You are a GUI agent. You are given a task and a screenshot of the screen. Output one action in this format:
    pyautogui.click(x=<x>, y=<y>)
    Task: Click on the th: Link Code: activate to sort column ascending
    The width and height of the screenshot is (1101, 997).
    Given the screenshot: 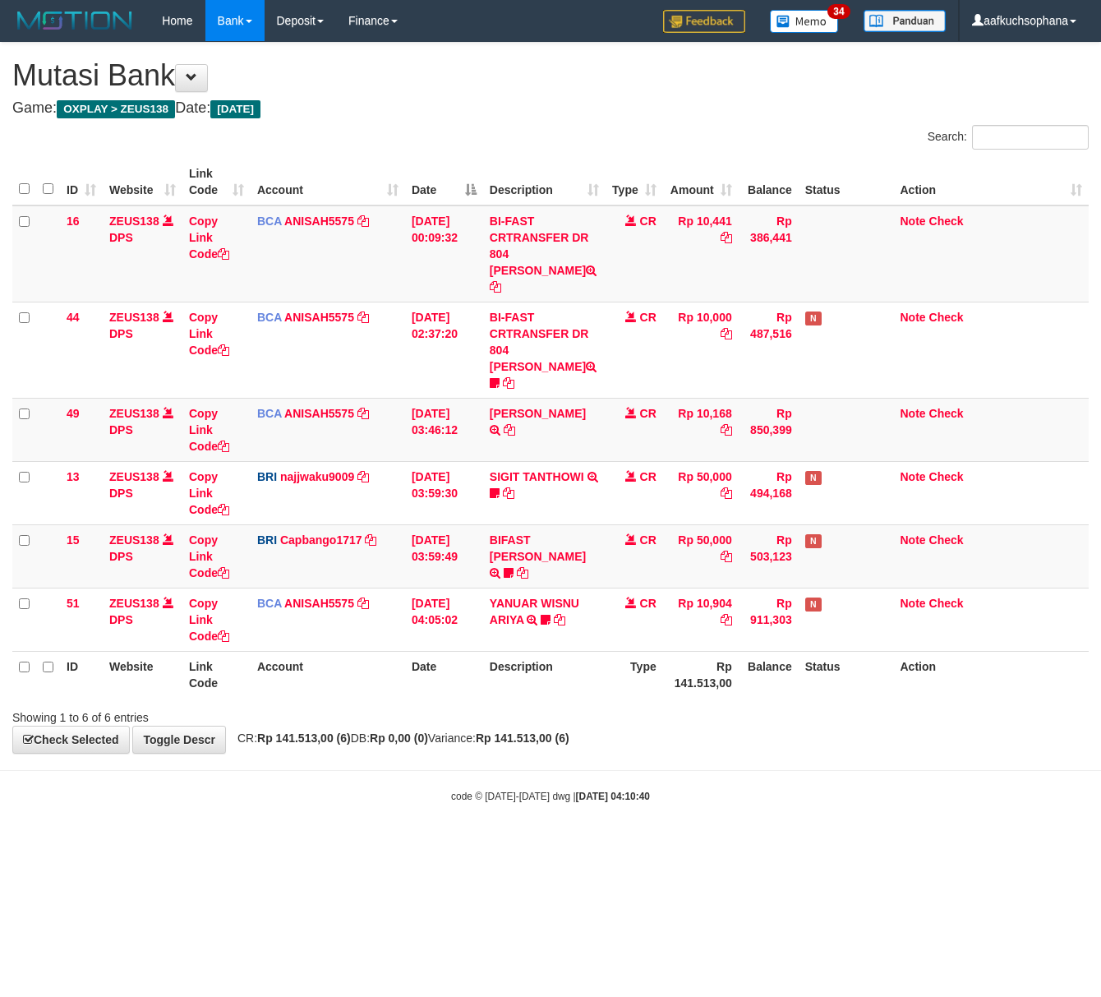 What is the action you would take?
    pyautogui.click(x=216, y=182)
    